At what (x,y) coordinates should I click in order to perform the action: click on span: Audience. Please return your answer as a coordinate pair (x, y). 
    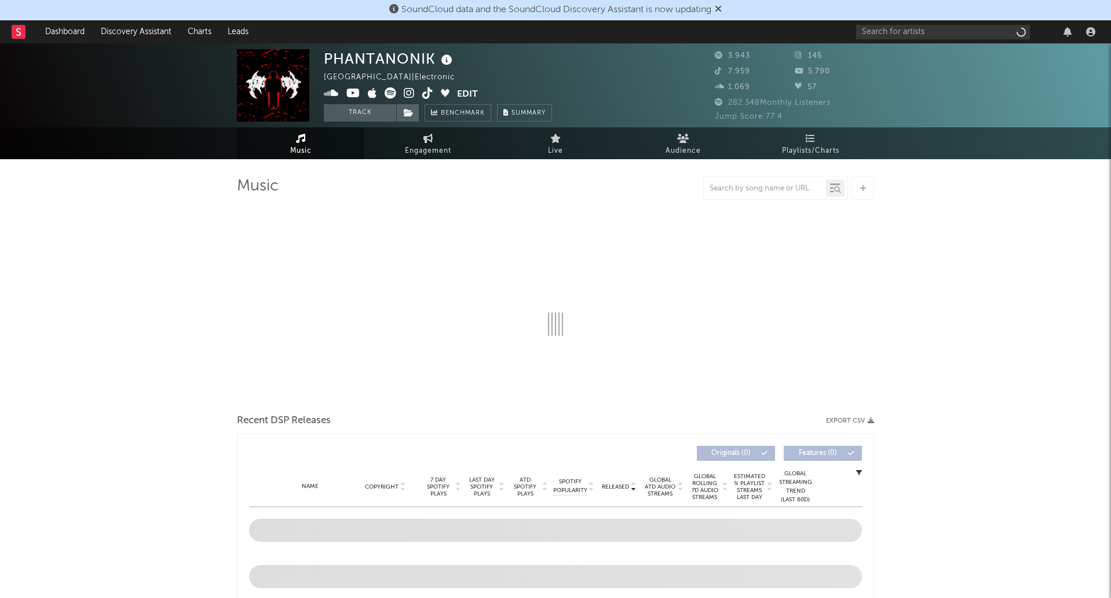
    Looking at the image, I should click on (683, 151).